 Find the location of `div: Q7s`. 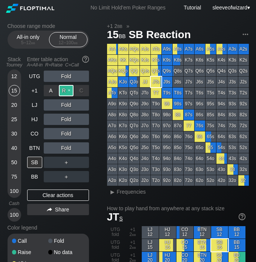

div: Q7s is located at coordinates (189, 71).